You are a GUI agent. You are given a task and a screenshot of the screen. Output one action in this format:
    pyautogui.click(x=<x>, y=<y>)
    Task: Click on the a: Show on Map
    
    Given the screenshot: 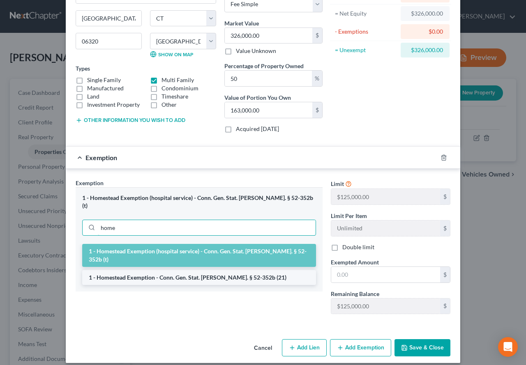 What is the action you would take?
    pyautogui.click(x=171, y=54)
    